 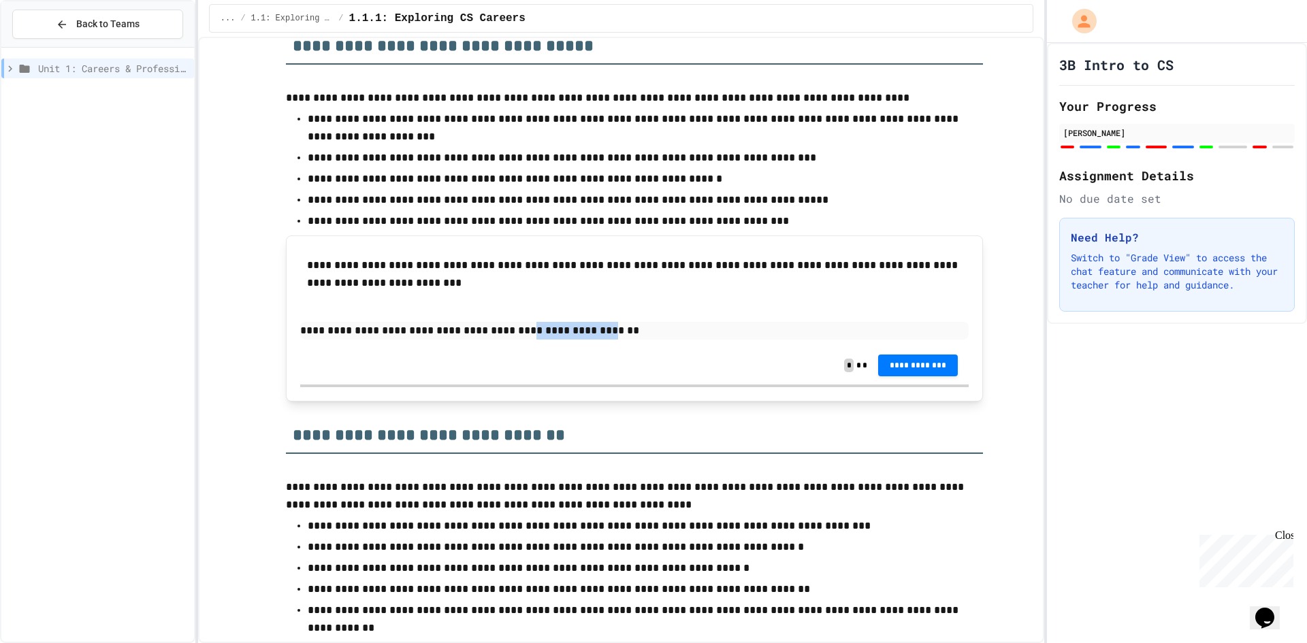 What do you see at coordinates (108, 24) in the screenshot?
I see `span: Back to Teams` at bounding box center [108, 24].